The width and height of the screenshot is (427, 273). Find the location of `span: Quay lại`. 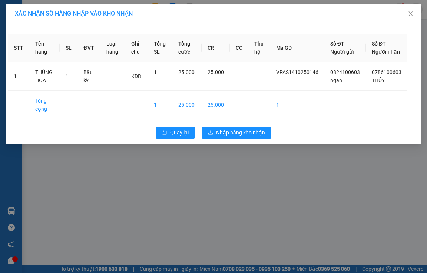

span: Quay lại is located at coordinates (179, 133).